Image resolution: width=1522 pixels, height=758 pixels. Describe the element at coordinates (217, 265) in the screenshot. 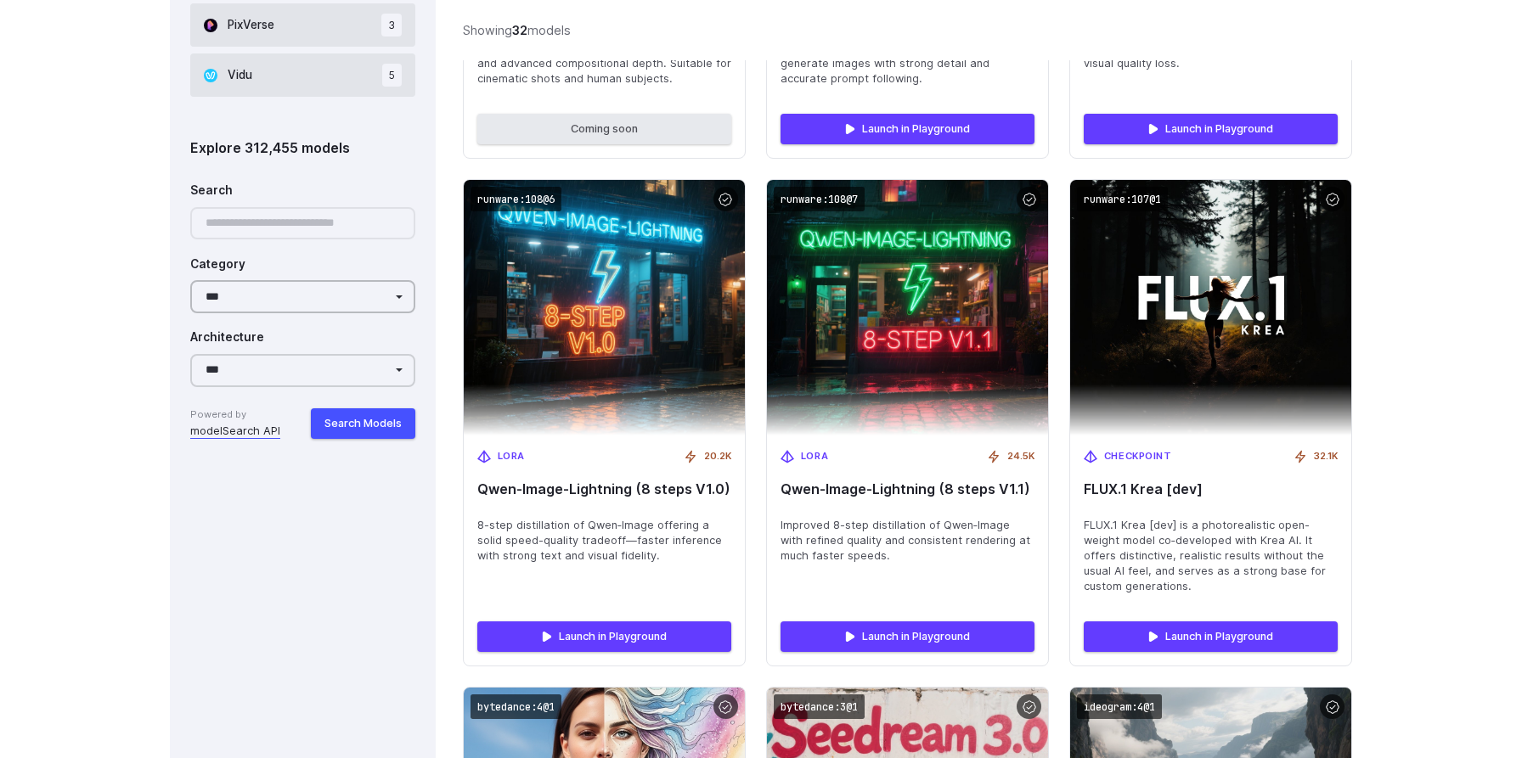

I see `label: Category` at that location.